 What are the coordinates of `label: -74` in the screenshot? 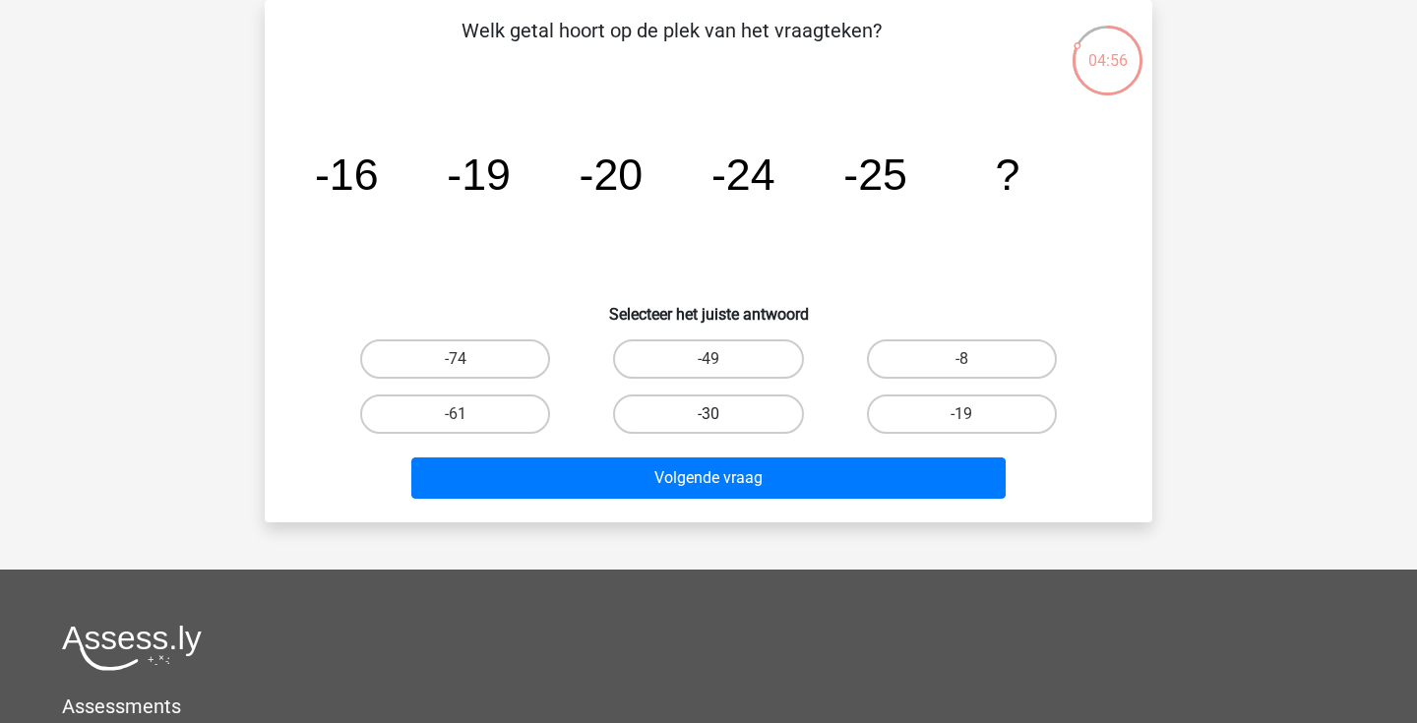 It's located at (455, 359).